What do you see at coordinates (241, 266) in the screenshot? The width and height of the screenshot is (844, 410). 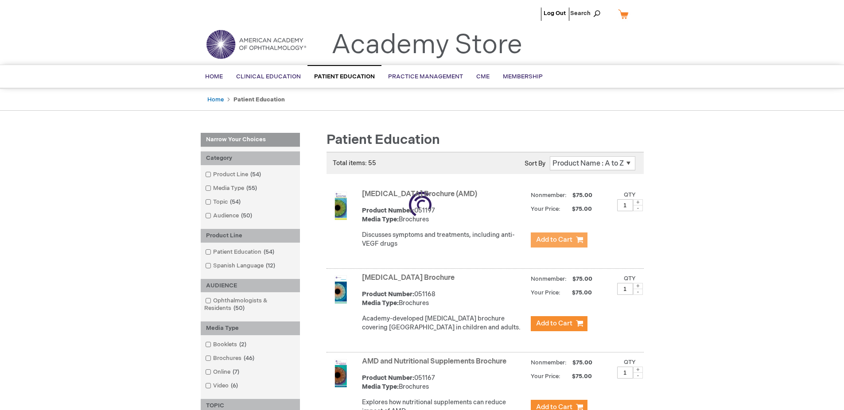 I see `a: Spanish Language12` at bounding box center [241, 266].